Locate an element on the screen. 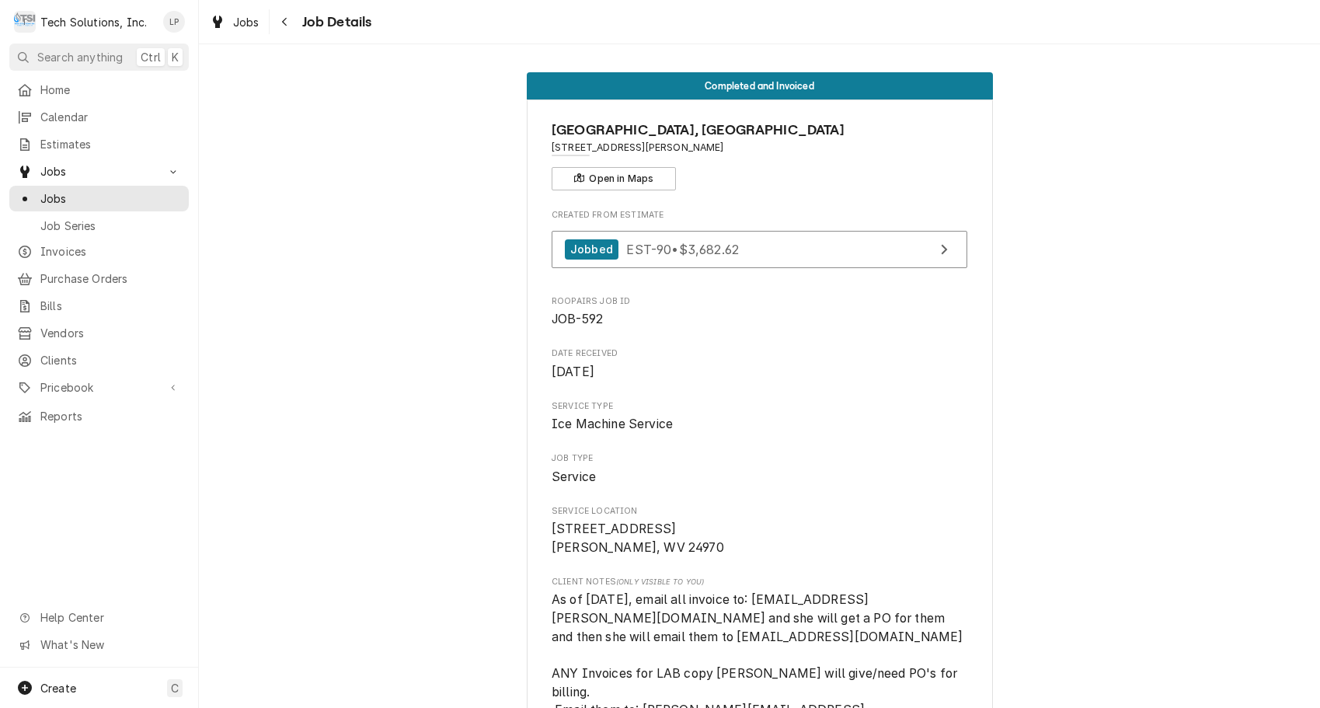 The width and height of the screenshot is (1320, 708). span: Job Series is located at coordinates (110, 225).